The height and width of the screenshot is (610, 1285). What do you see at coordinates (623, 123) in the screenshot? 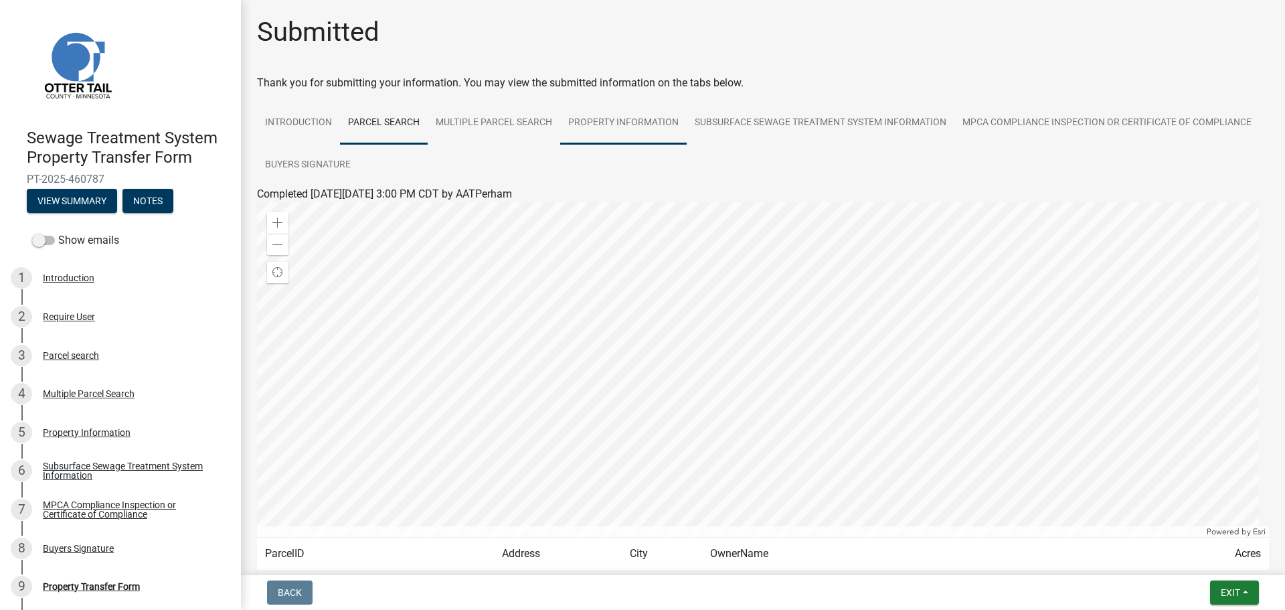
I see `a: Property Information` at bounding box center [623, 123].